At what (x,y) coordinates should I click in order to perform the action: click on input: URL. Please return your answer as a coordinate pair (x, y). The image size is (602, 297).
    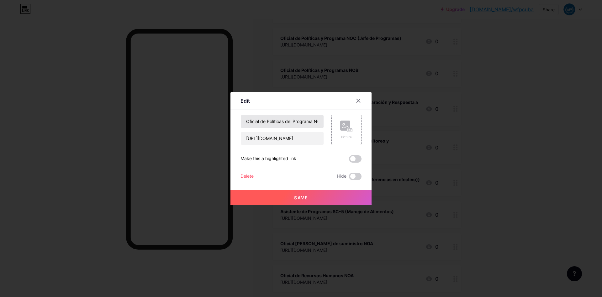
    Looking at the image, I should click on (282, 138).